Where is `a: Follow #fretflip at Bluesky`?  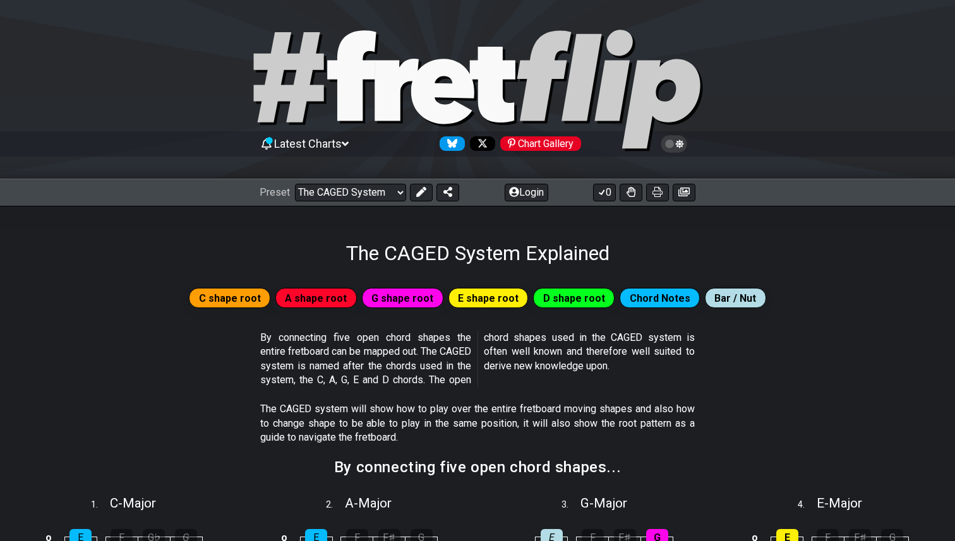
a: Follow #fretflip at Bluesky is located at coordinates (449, 143).